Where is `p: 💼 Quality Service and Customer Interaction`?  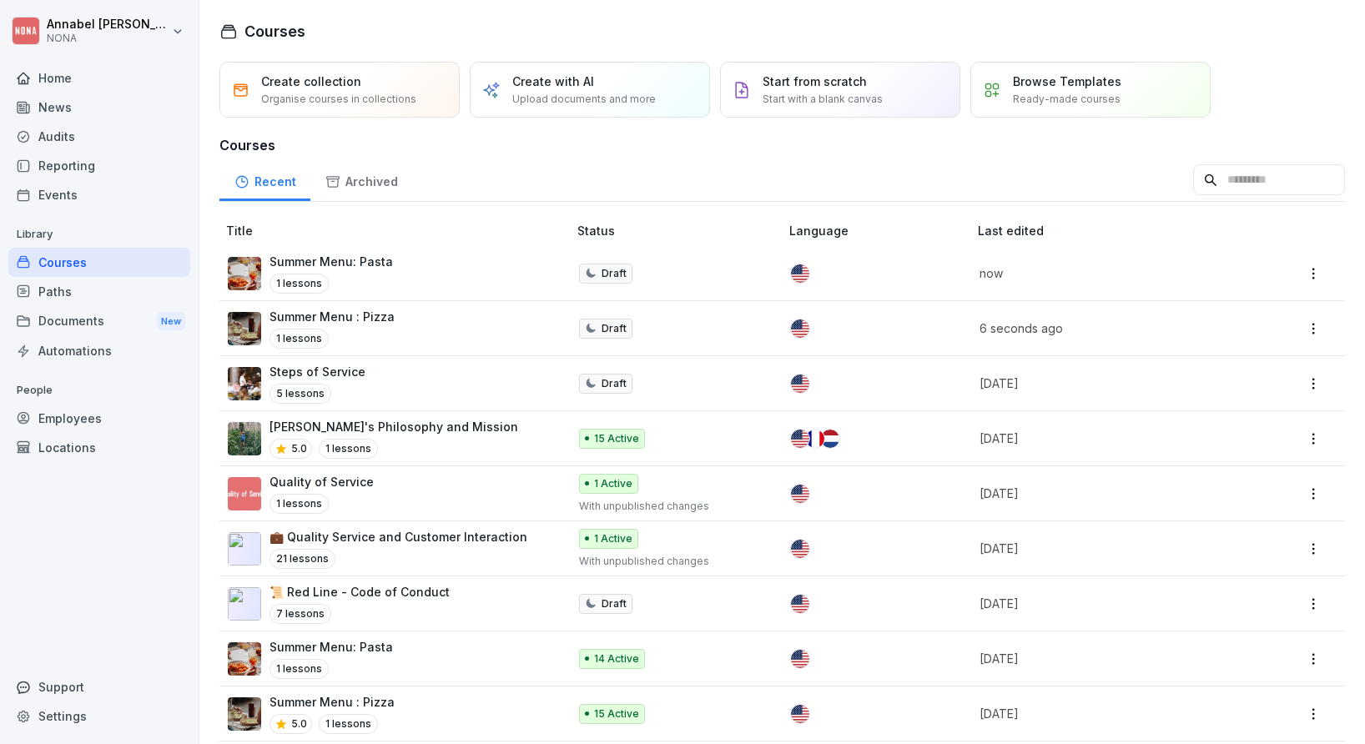
p: 💼 Quality Service and Customer Interaction is located at coordinates (398, 536).